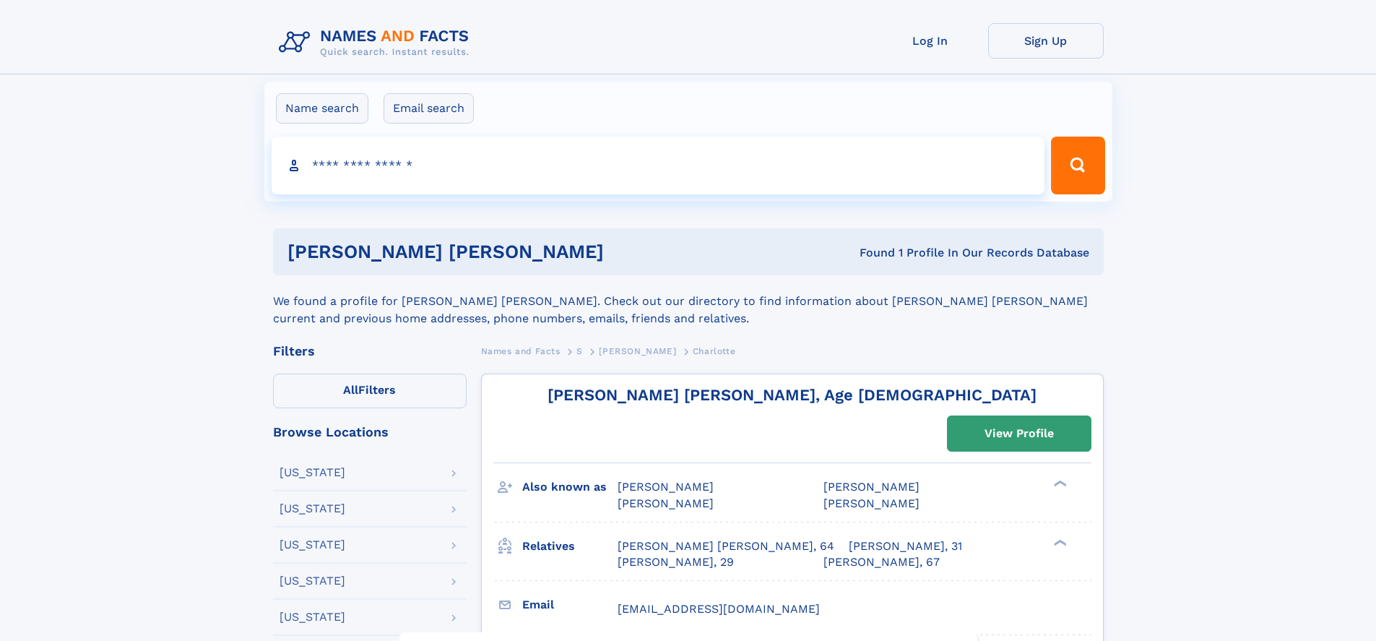 The height and width of the screenshot is (641, 1376). What do you see at coordinates (570, 487) in the screenshot?
I see `h3: Also known as` at bounding box center [570, 487].